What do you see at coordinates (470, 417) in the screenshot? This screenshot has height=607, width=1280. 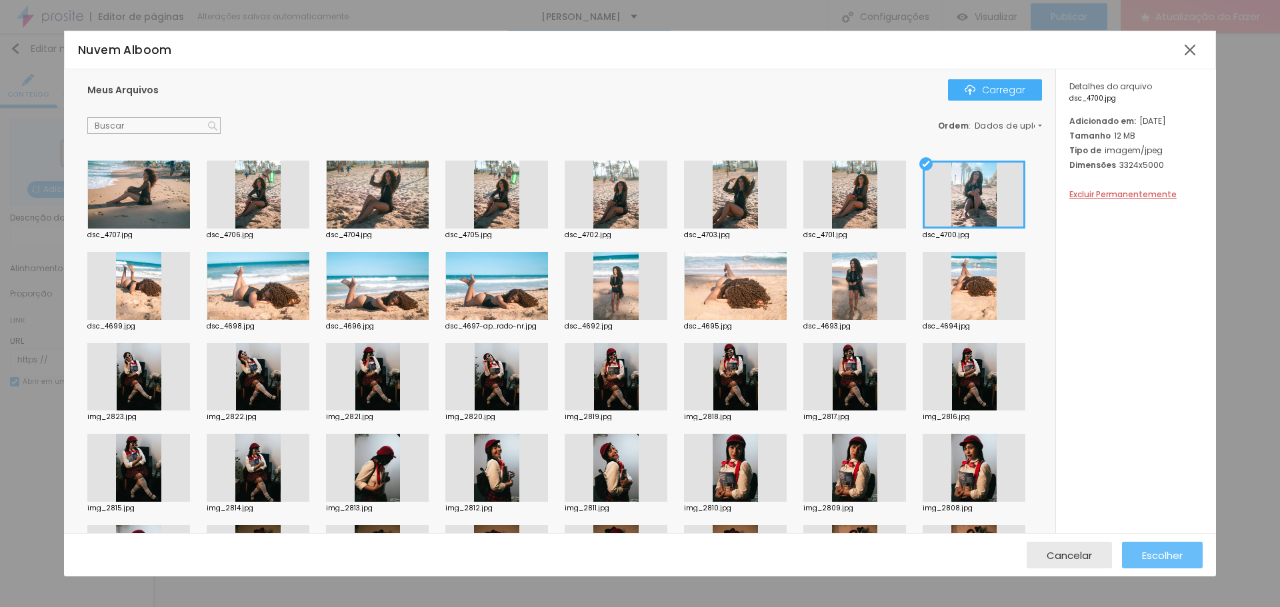 I see `font: img_2820.jpg` at bounding box center [470, 417].